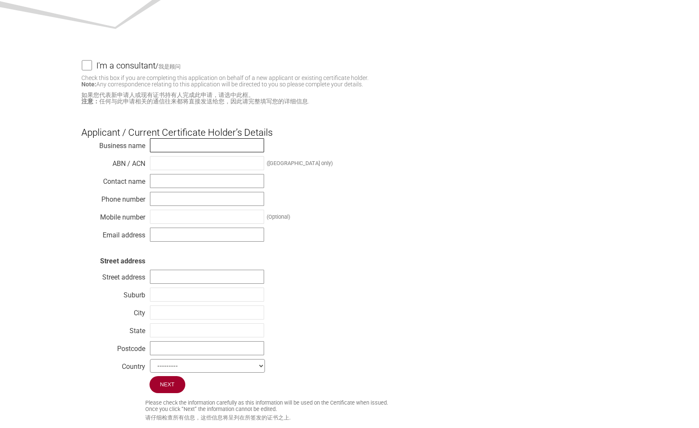 The image size is (699, 428). Describe the element at coordinates (113, 215) in the screenshot. I see `div: Mobile number` at that location.